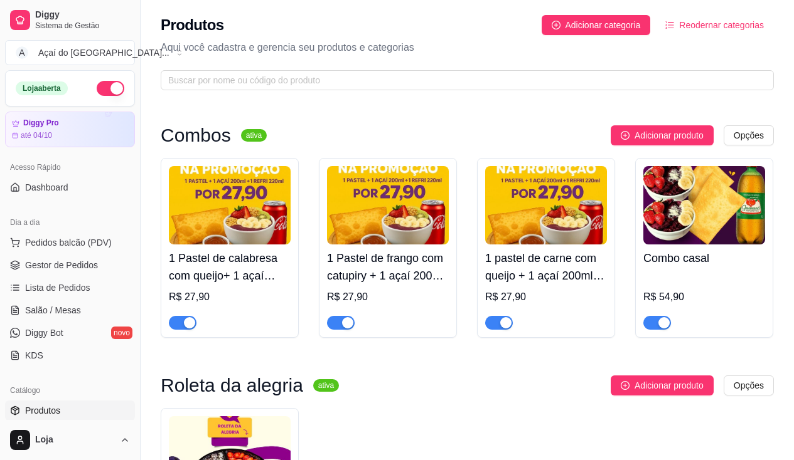 The width and height of the screenshot is (794, 460). I want to click on button: Reodernar categorias, so click(714, 25).